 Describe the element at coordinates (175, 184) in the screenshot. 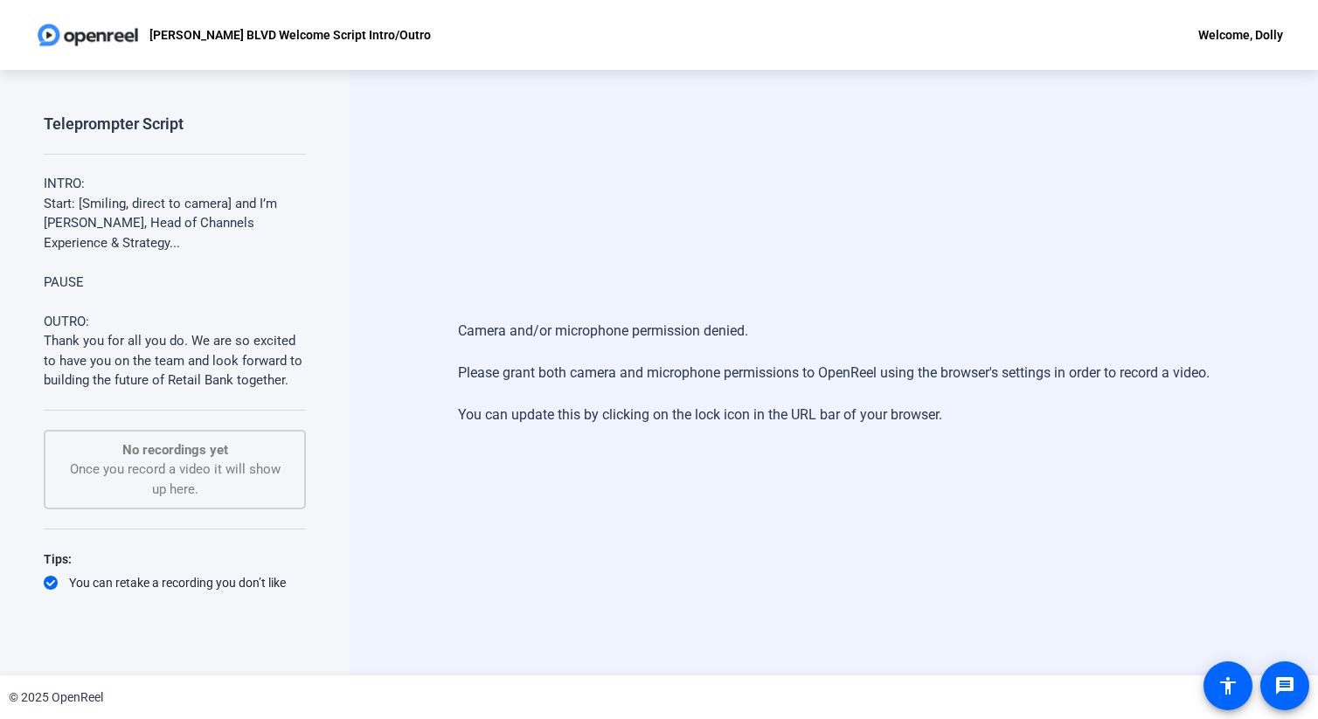

I see `p: INTRO:` at that location.